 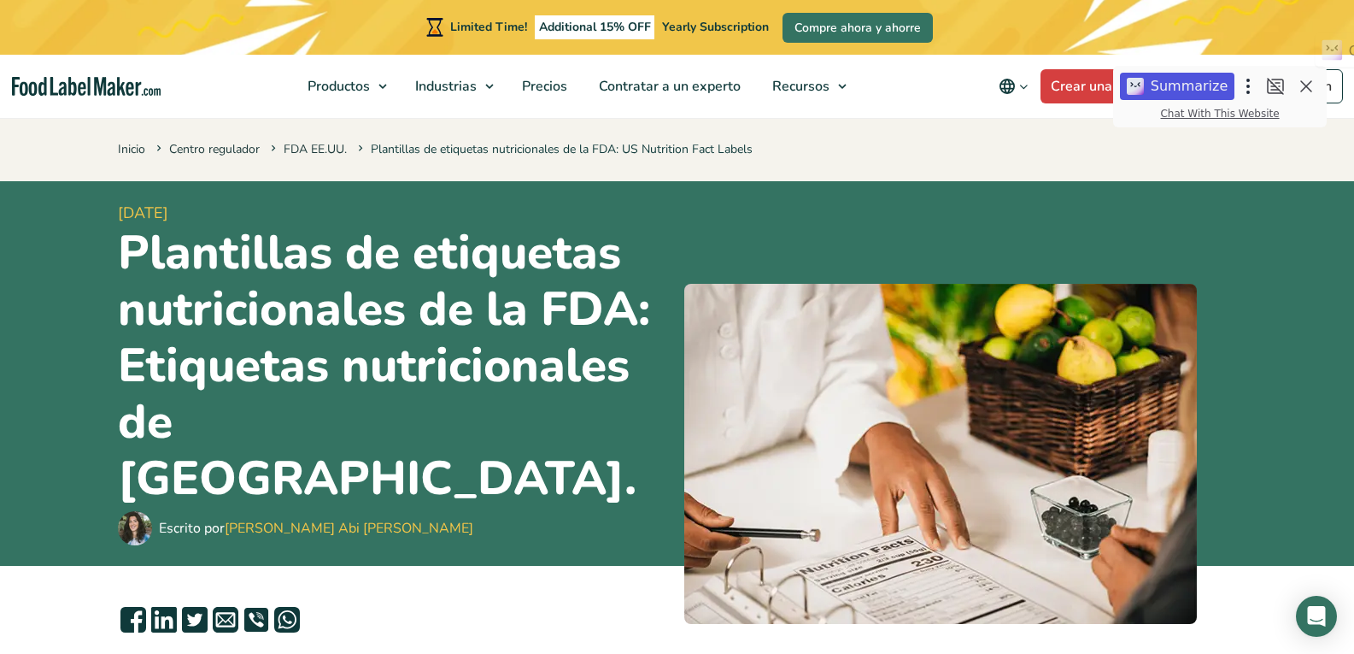 I want to click on button: Change language, so click(x=1013, y=86).